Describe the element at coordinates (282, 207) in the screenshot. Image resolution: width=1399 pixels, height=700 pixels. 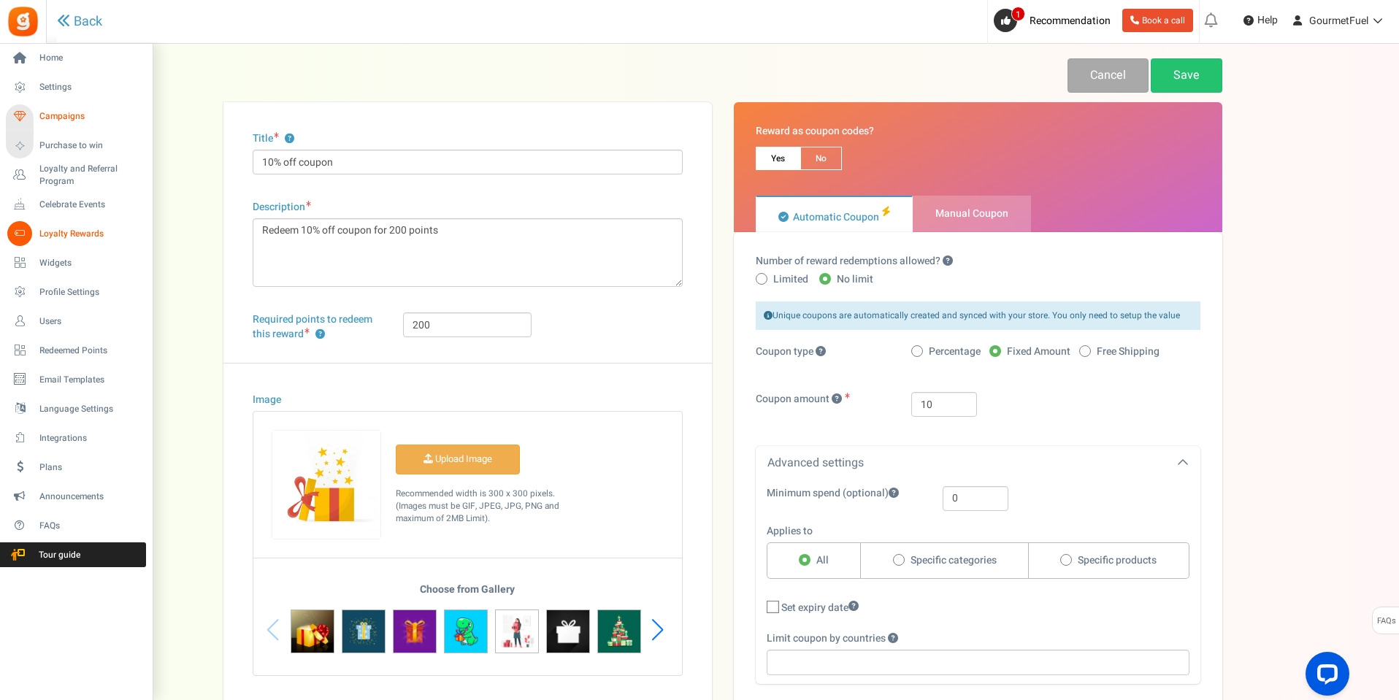
I see `label: Description` at that location.